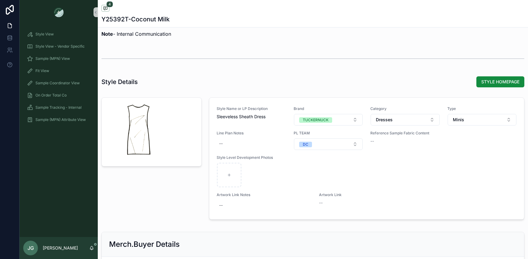  What do you see at coordinates (59, 12) in the screenshot?
I see `img: App logo` at bounding box center [59, 12].